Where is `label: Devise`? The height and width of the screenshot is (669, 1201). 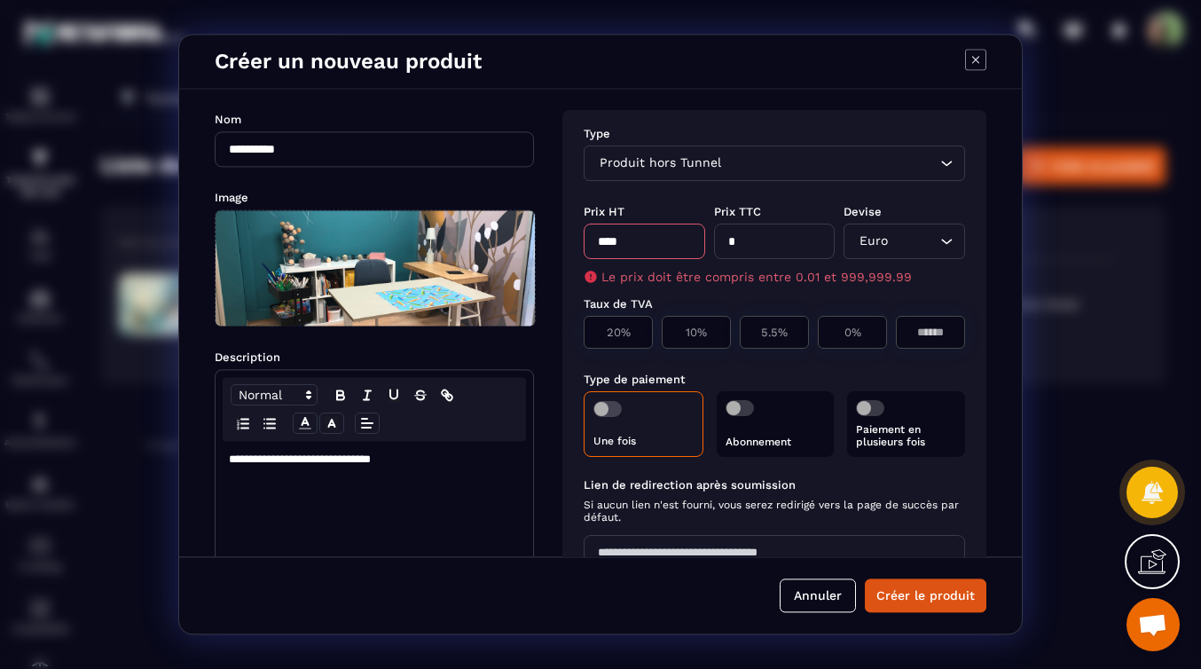 label: Devise is located at coordinates (862, 211).